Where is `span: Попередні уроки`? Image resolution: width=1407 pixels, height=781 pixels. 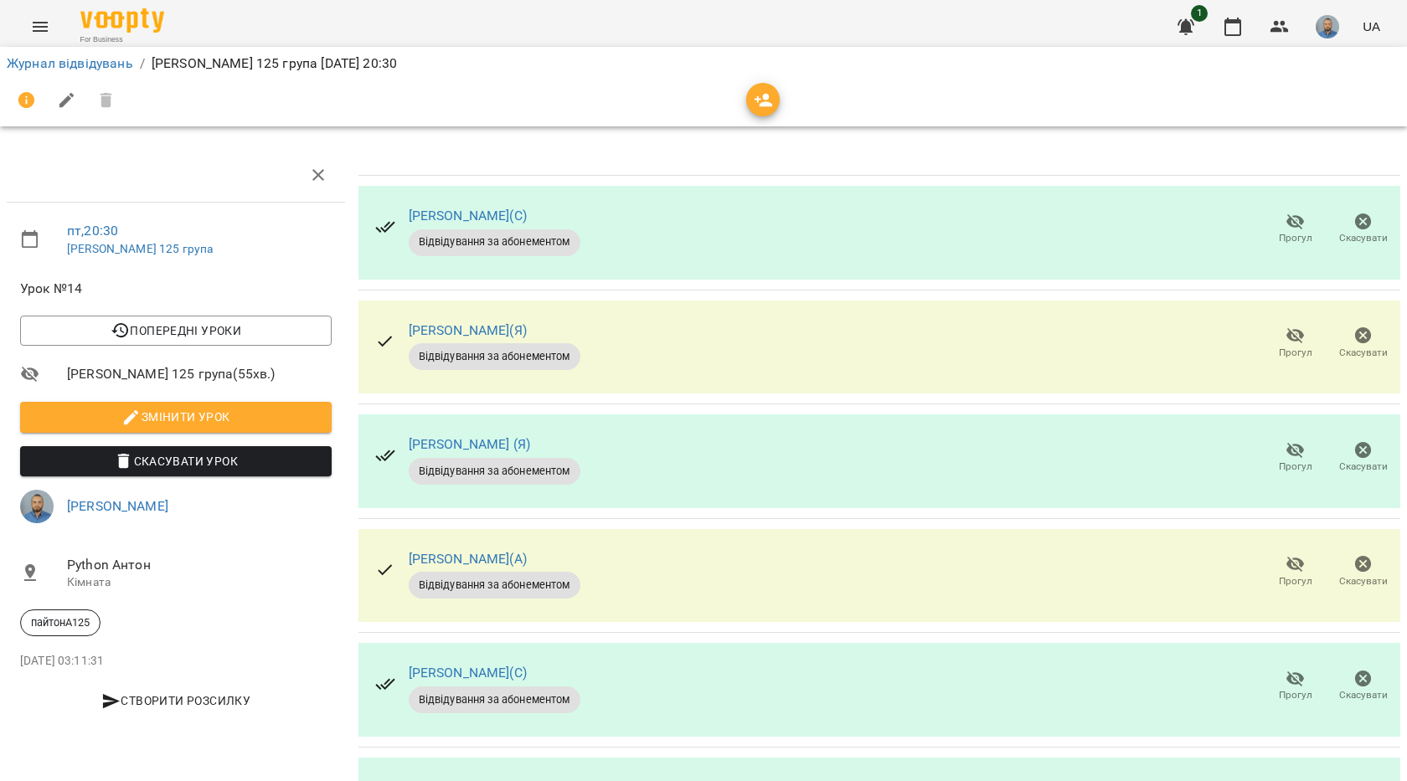 span: Попередні уроки is located at coordinates (176, 331).